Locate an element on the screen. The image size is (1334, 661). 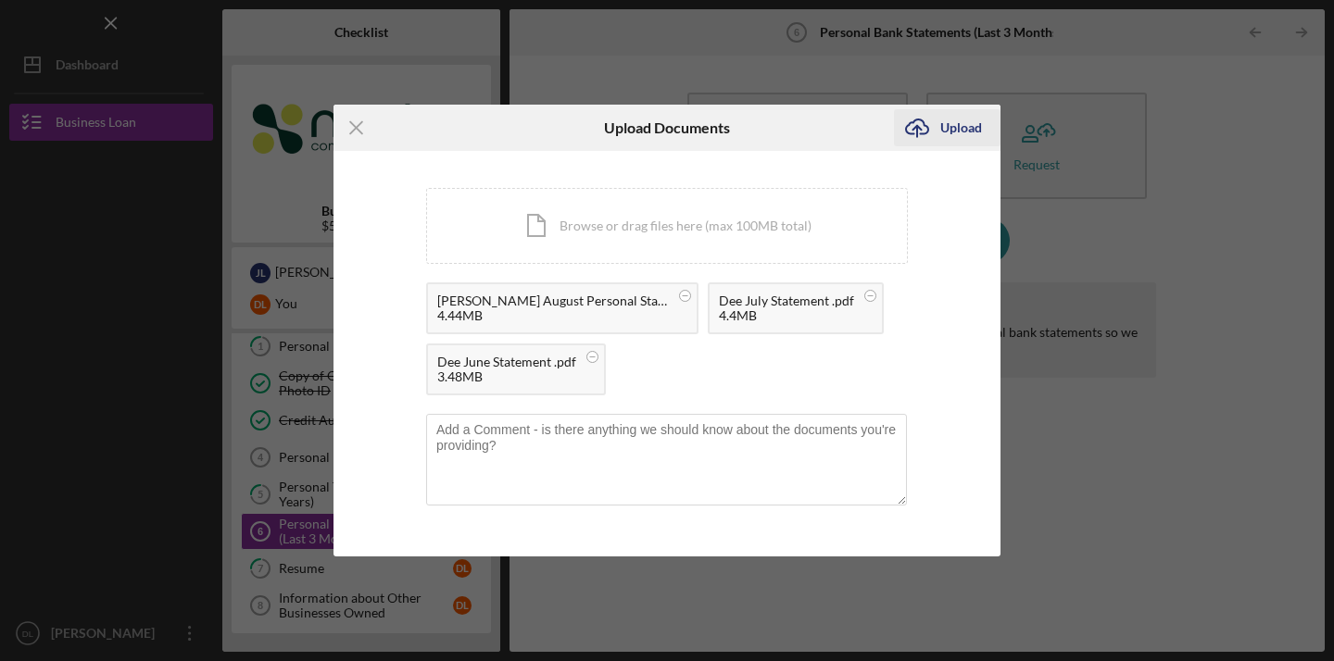
button: Upload is located at coordinates (947, 128).